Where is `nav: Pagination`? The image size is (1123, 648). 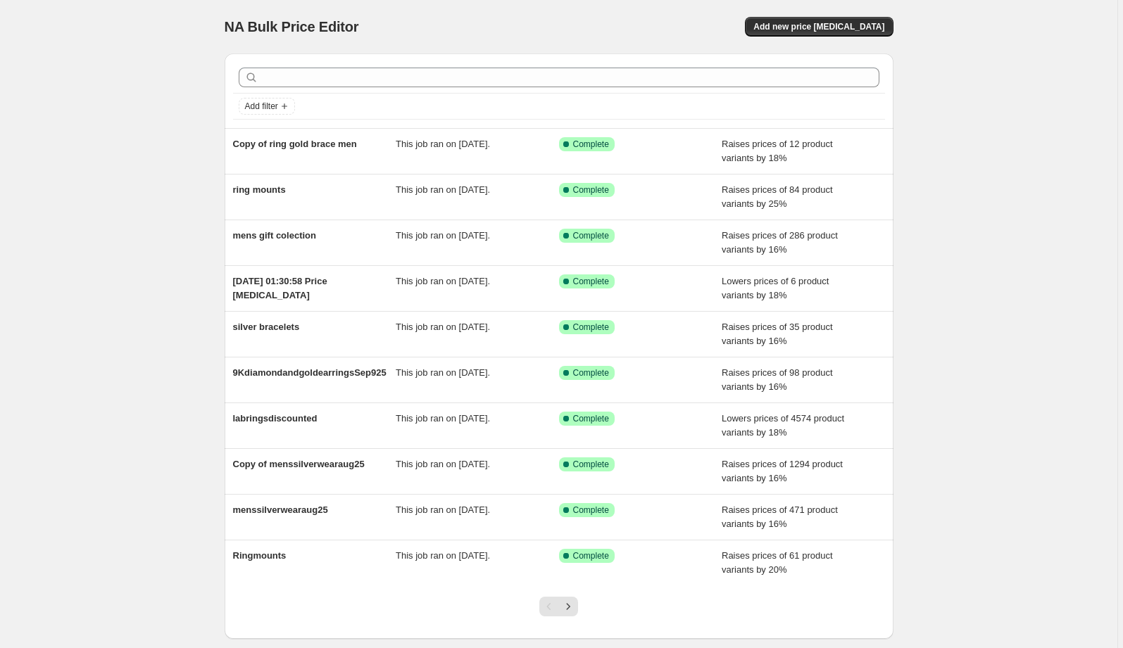
nav: Pagination is located at coordinates (558, 607).